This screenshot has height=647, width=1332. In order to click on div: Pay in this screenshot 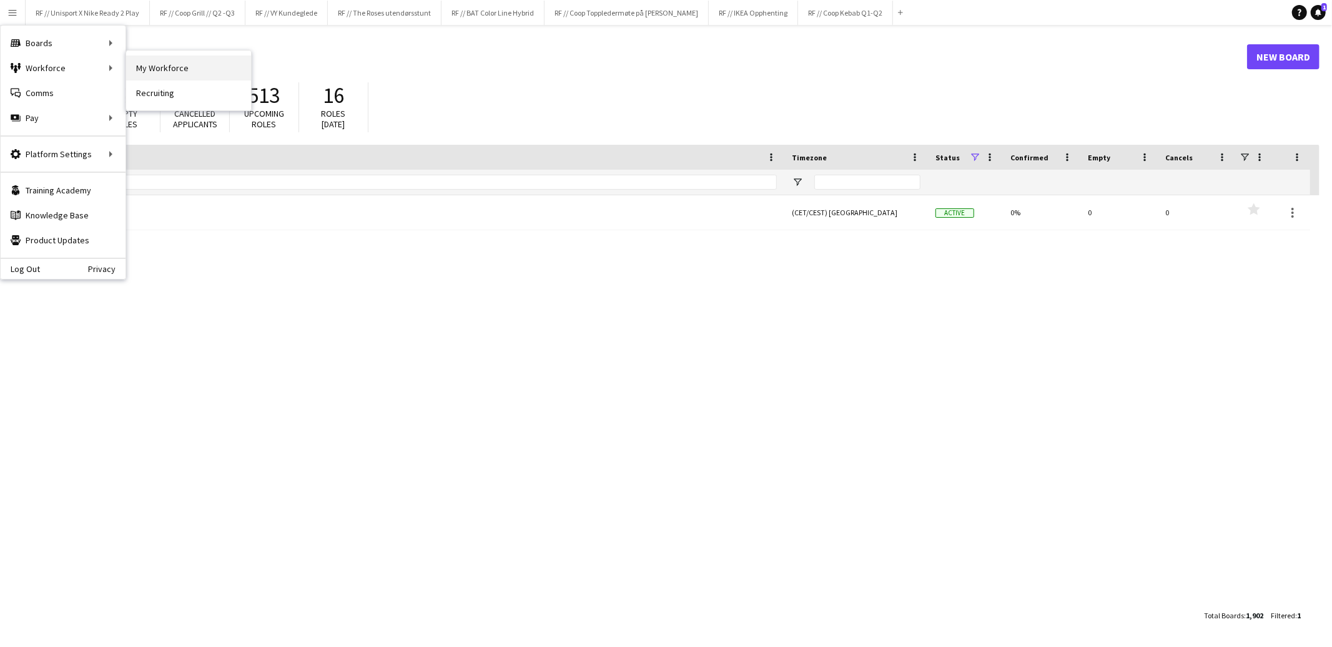, I will do `click(63, 118)`.